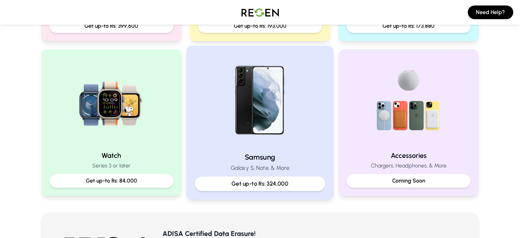 The image size is (520, 238). Describe the element at coordinates (409, 155) in the screenshot. I see `h2: Accessories` at that location.